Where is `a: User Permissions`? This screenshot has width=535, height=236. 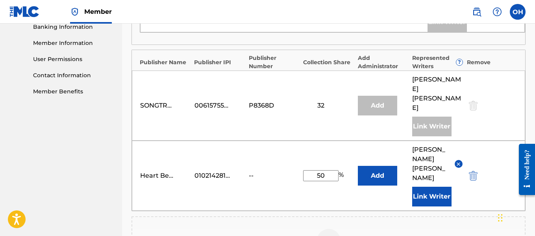
a: User Permissions is located at coordinates (73, 59).